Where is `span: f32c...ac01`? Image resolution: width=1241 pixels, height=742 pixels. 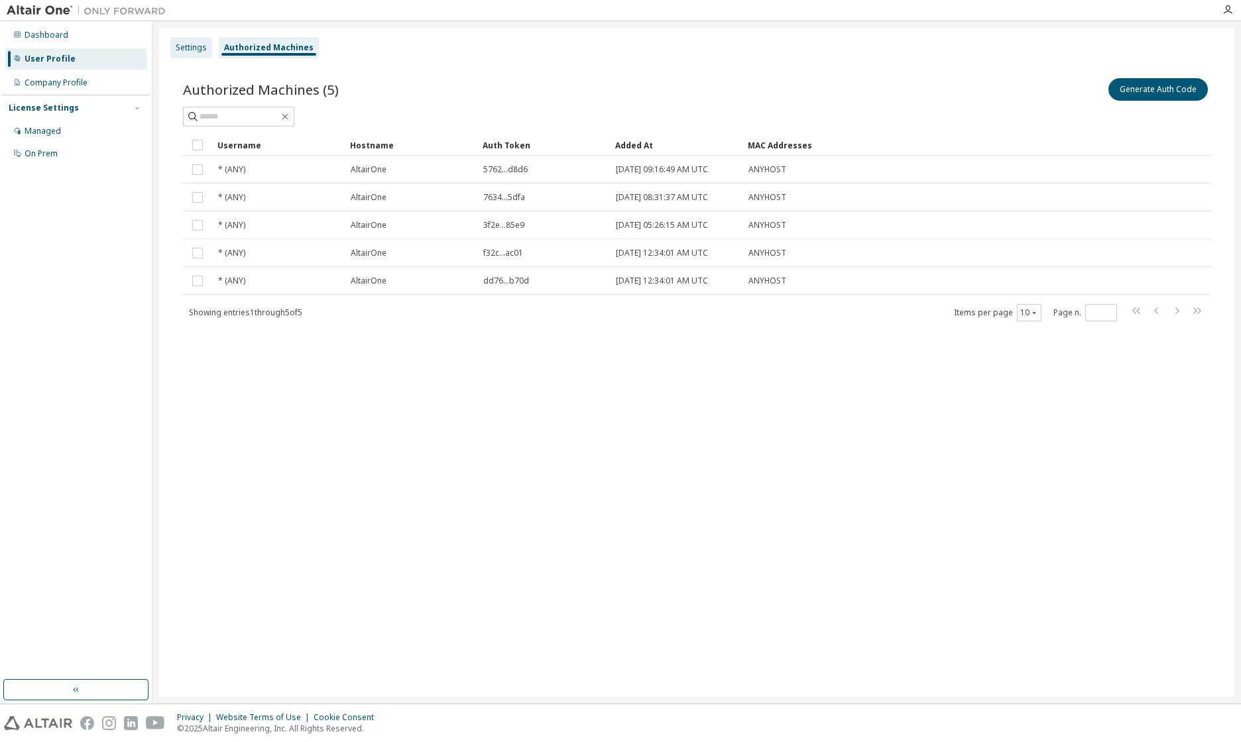 span: f32c...ac01 is located at coordinates (503, 253).